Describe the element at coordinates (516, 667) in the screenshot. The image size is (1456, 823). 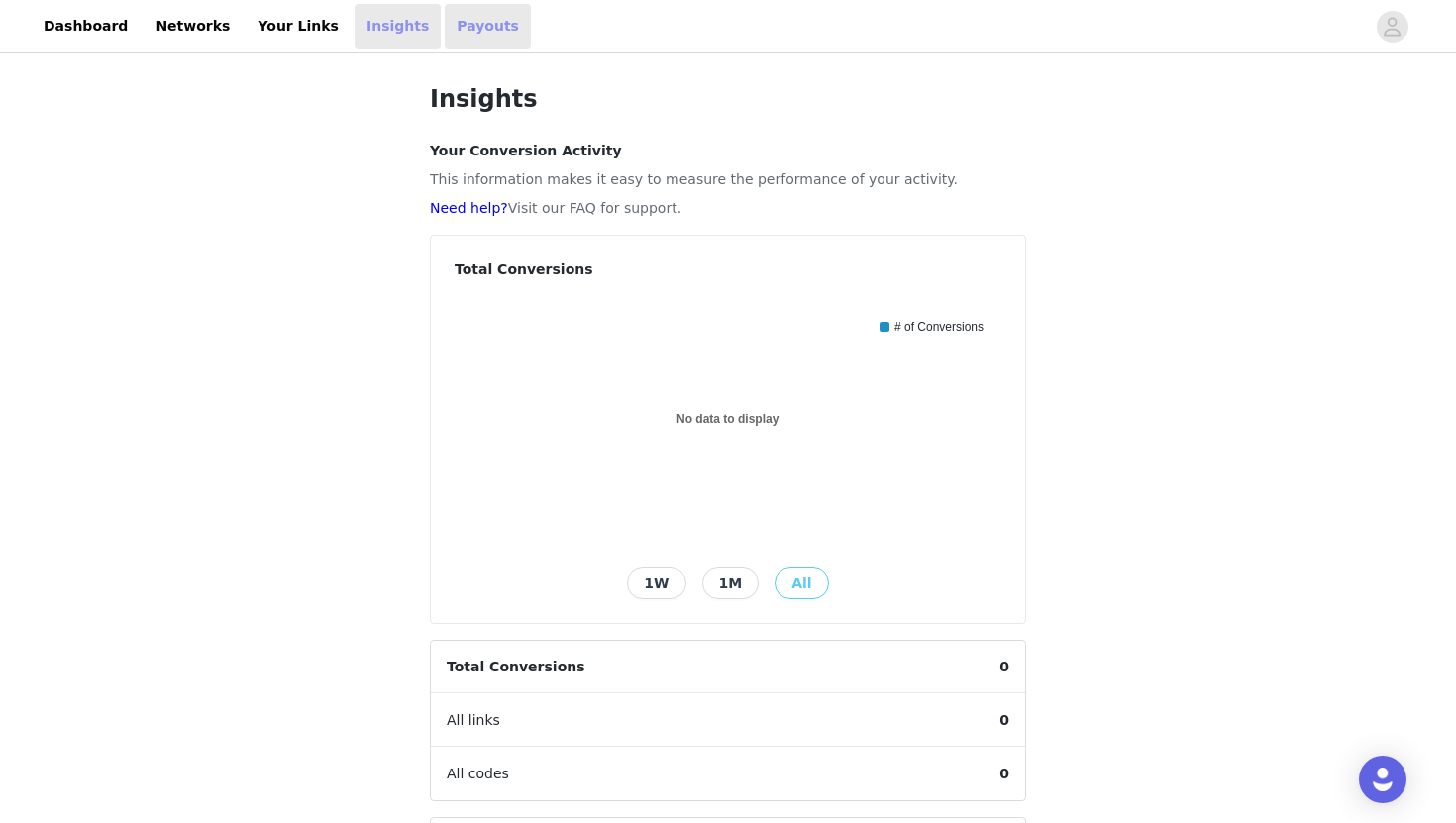
I see `span: Total Conversions` at that location.